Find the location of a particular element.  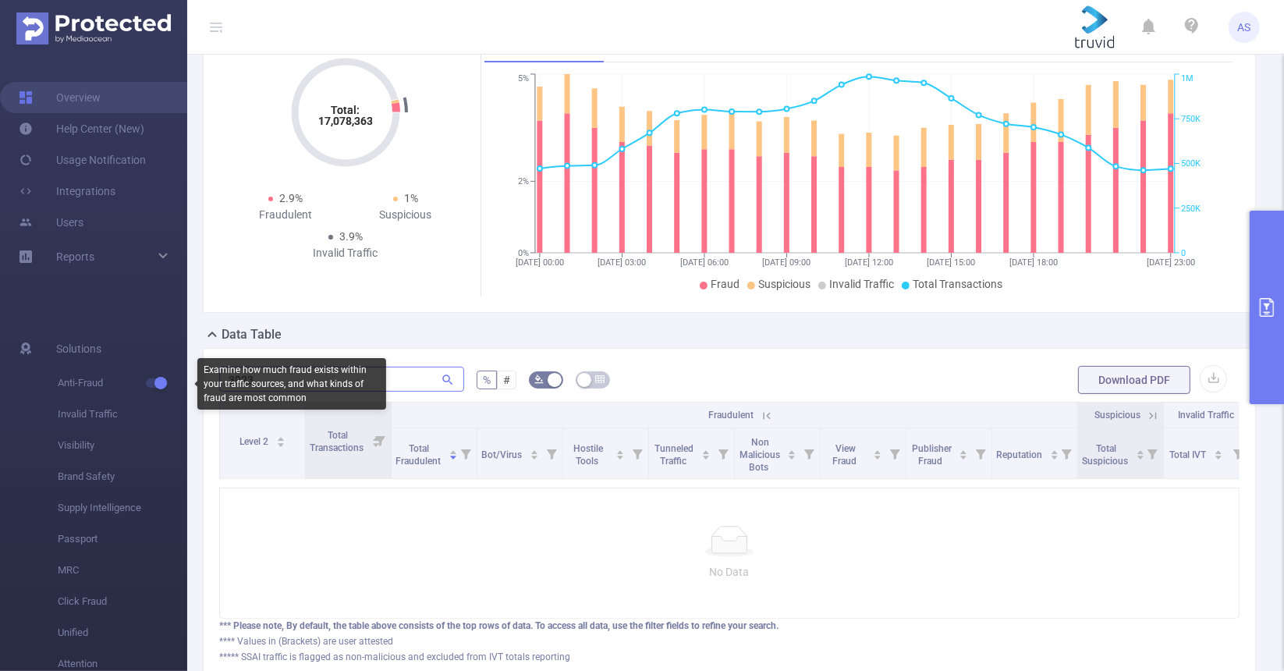

tspan: 0% is located at coordinates (524, 253).